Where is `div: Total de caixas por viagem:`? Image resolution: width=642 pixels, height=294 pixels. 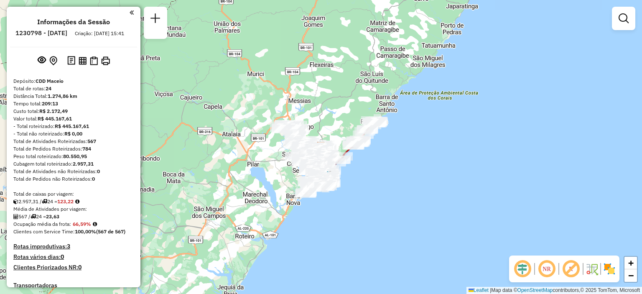
div: Total de caixas por viagem: is located at coordinates (74, 194).